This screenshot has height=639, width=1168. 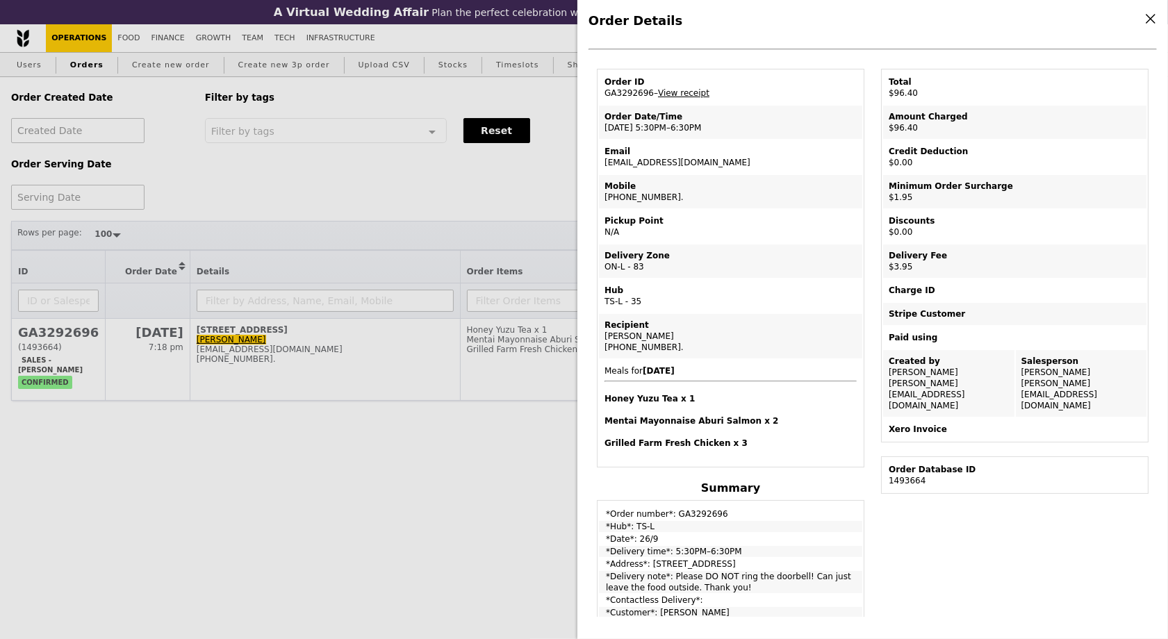 I want to click on h4: Honey Yuzu Tea x 1, so click(x=730, y=399).